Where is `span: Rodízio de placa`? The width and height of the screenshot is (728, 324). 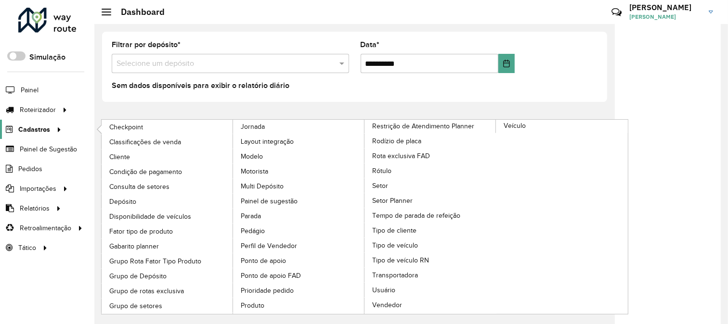 span: Rodízio de placa is located at coordinates (397, 141).